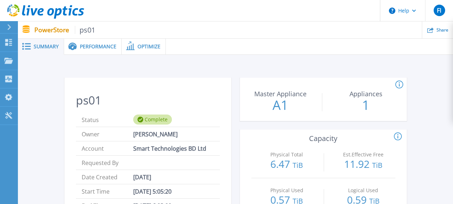 Image resolution: width=453 pixels, height=204 pixels. Describe the element at coordinates (281, 94) in the screenshot. I see `p: Master Appliance` at that location.